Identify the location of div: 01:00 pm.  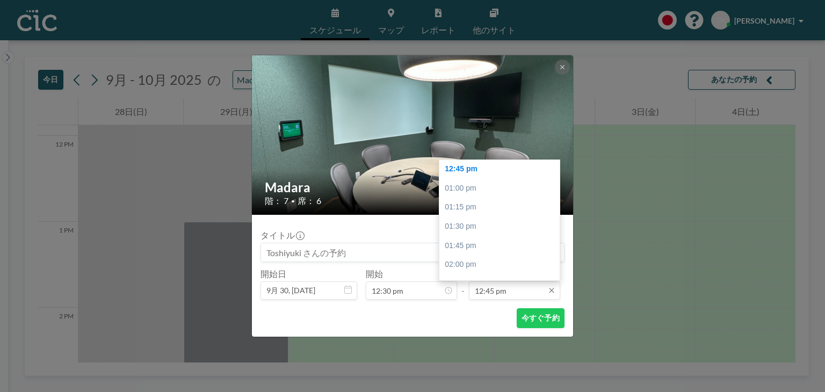
(502, 189).